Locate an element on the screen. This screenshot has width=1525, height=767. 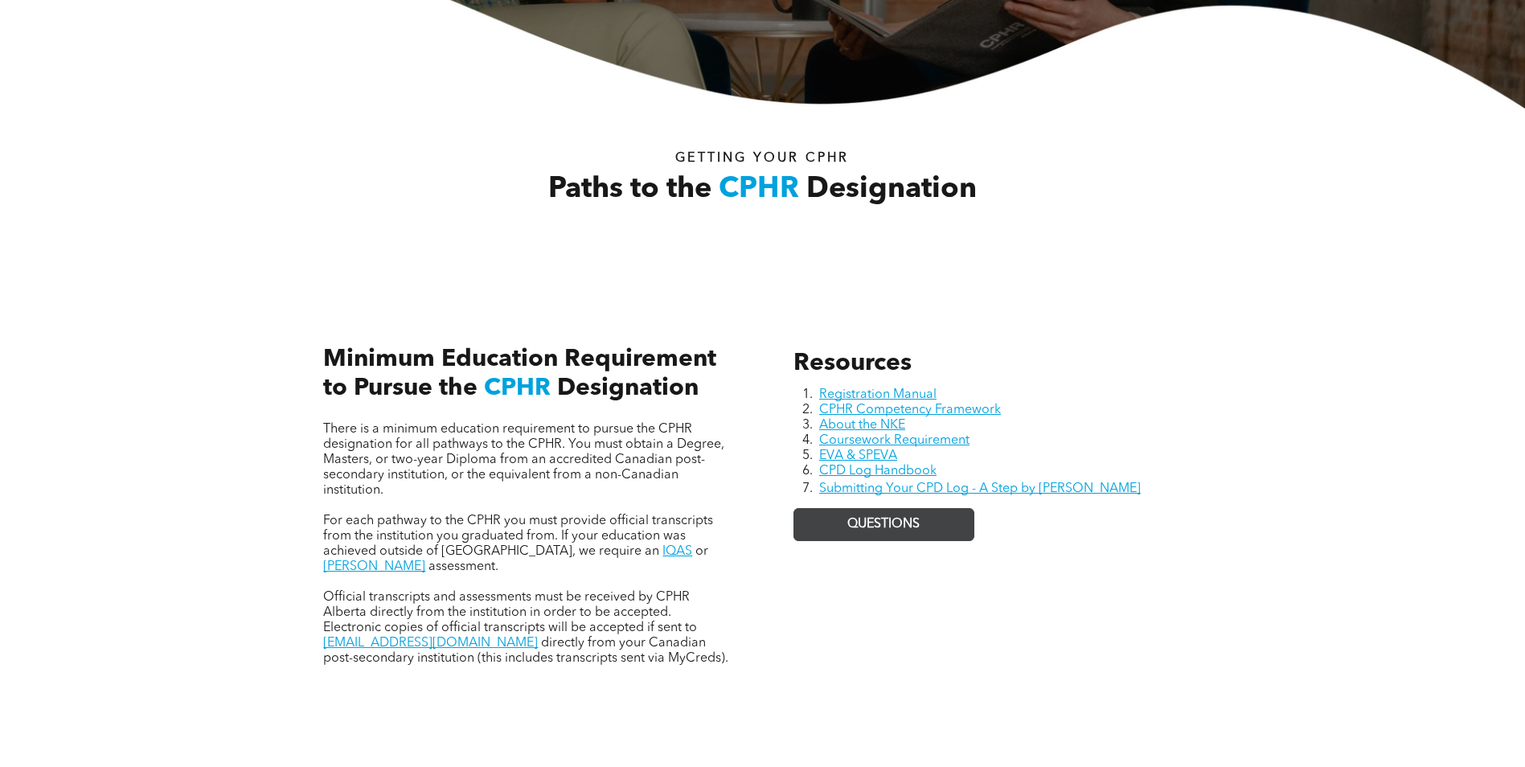
span: Resources is located at coordinates (852, 363).